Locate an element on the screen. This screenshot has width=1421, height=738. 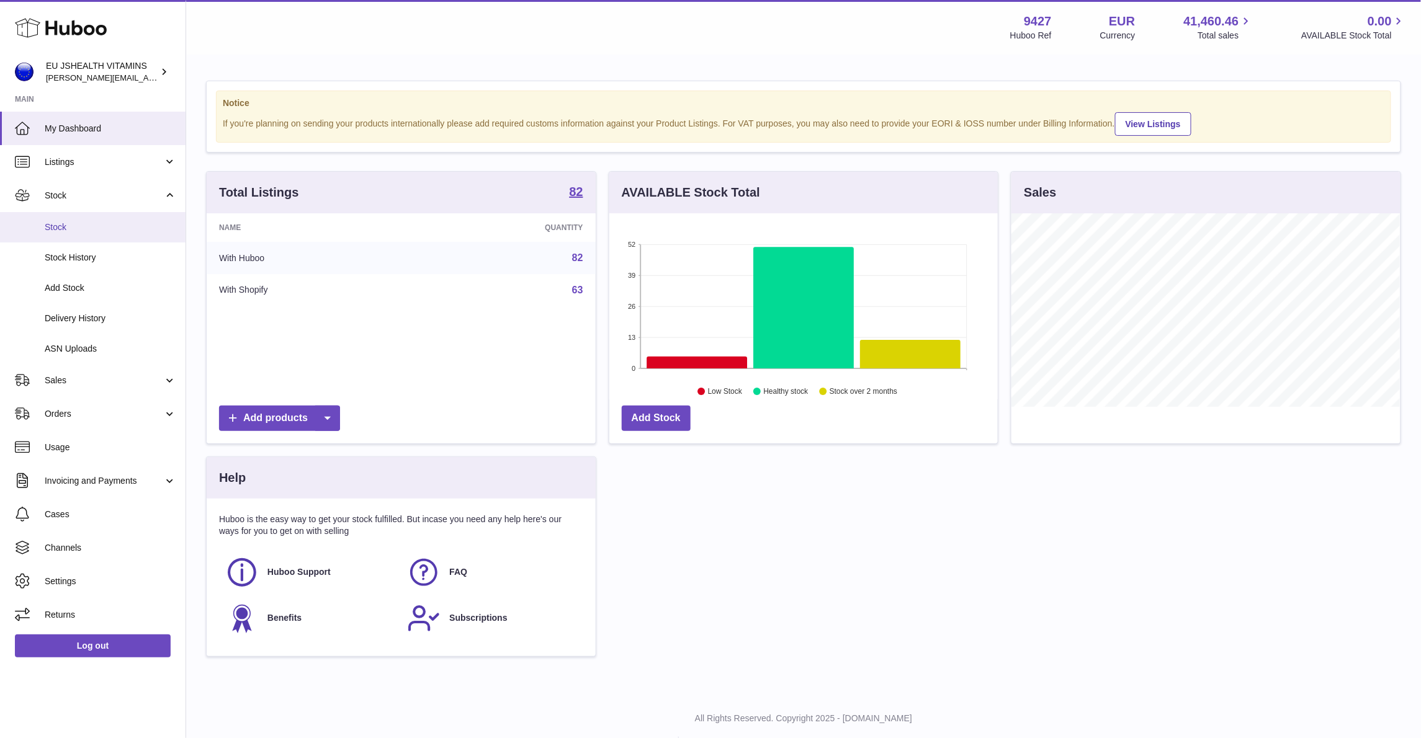
span: Returns is located at coordinates (110, 615).